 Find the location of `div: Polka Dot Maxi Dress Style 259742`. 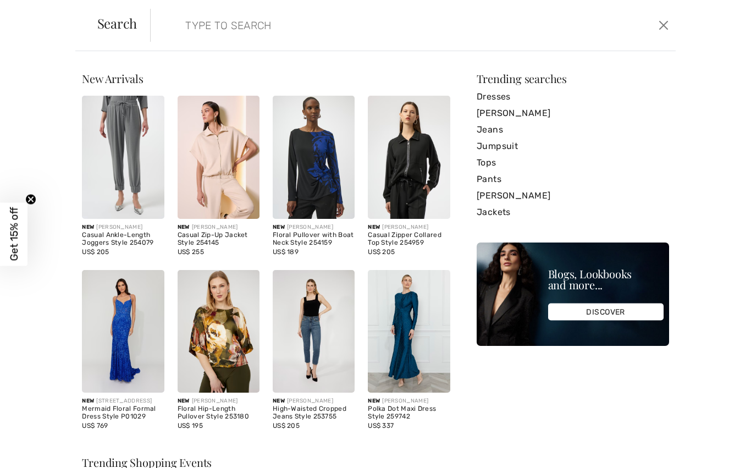

div: Polka Dot Maxi Dress Style 259742 is located at coordinates (408, 413).